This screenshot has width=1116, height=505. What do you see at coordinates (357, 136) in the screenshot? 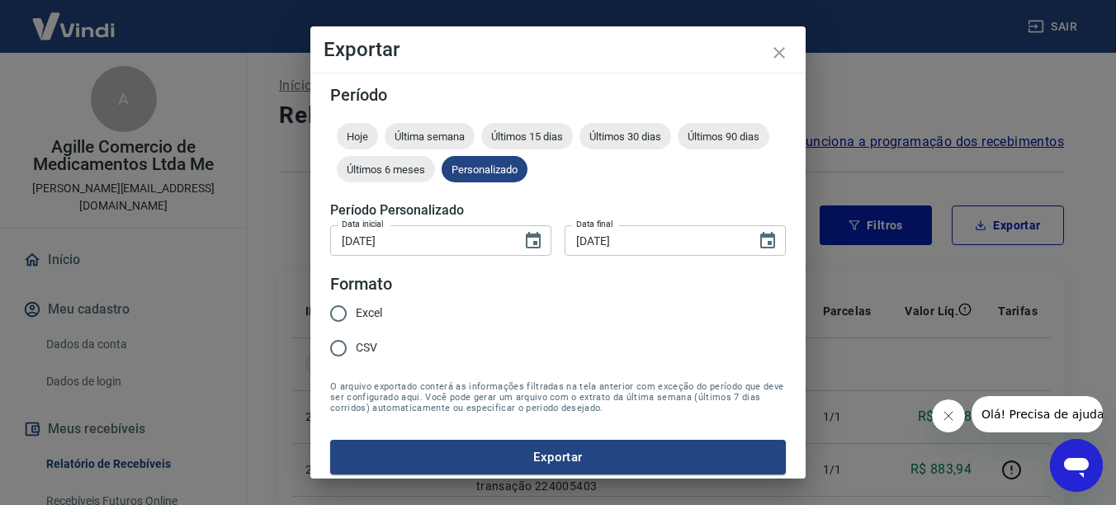
I see `div: Hoje` at bounding box center [357, 136].